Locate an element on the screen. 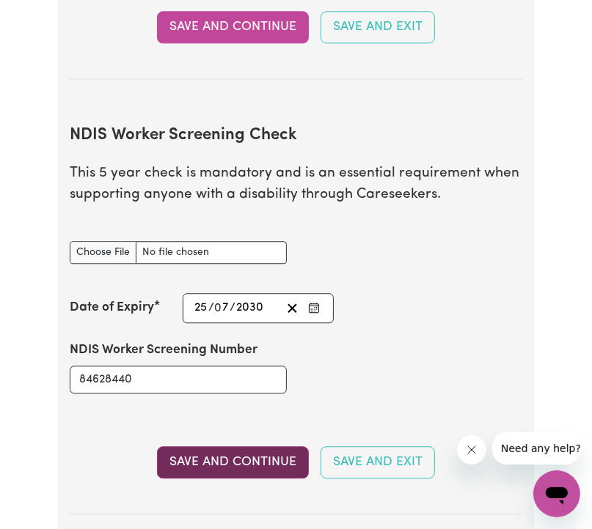 This screenshot has width=592, height=529. p: This 5 year check is mandatory and is an essential requirement when supporting anyone with a disa... is located at coordinates (295, 185).